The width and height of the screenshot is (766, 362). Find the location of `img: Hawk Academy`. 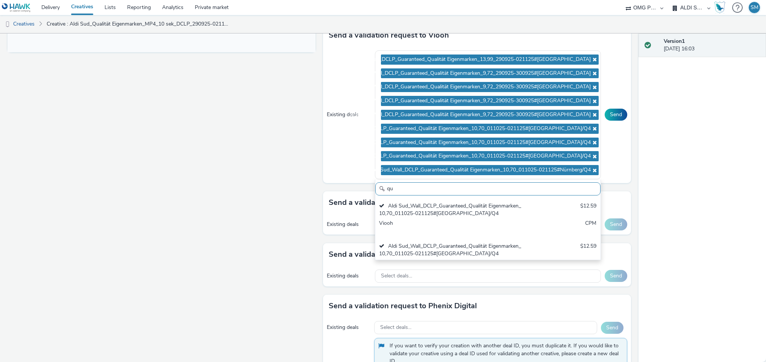

img: Hawk Academy is located at coordinates (719, 8).